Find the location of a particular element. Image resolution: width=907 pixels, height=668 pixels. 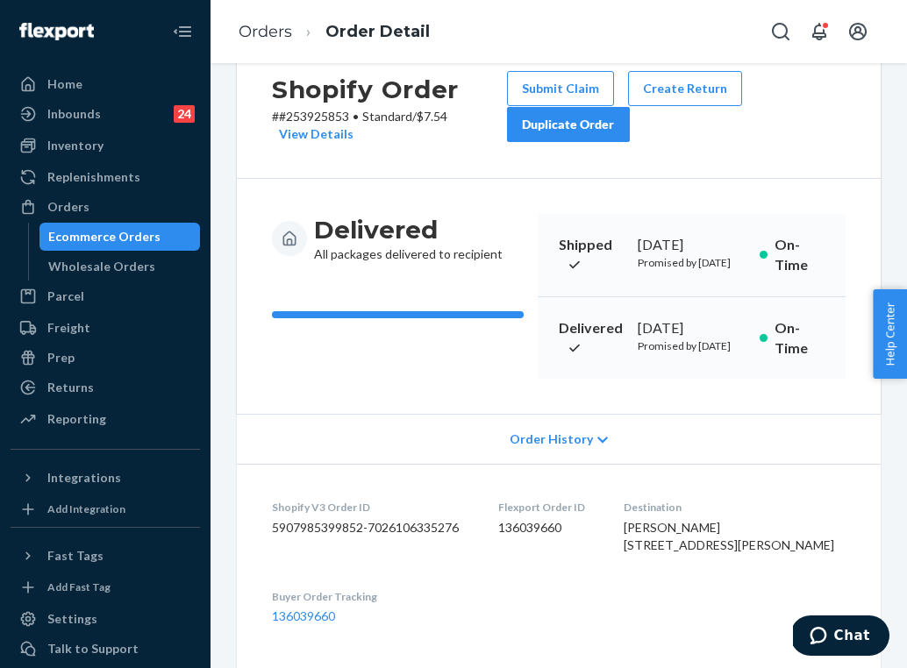

a: Inbounds24 is located at coordinates (105, 114).